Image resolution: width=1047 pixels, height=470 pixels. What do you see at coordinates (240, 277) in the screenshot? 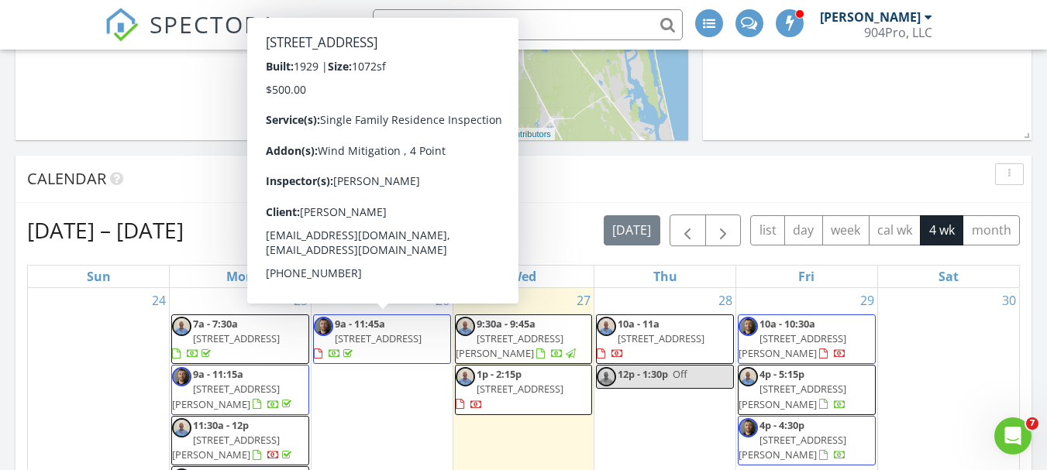
I see `a: Monday` at bounding box center [240, 277].